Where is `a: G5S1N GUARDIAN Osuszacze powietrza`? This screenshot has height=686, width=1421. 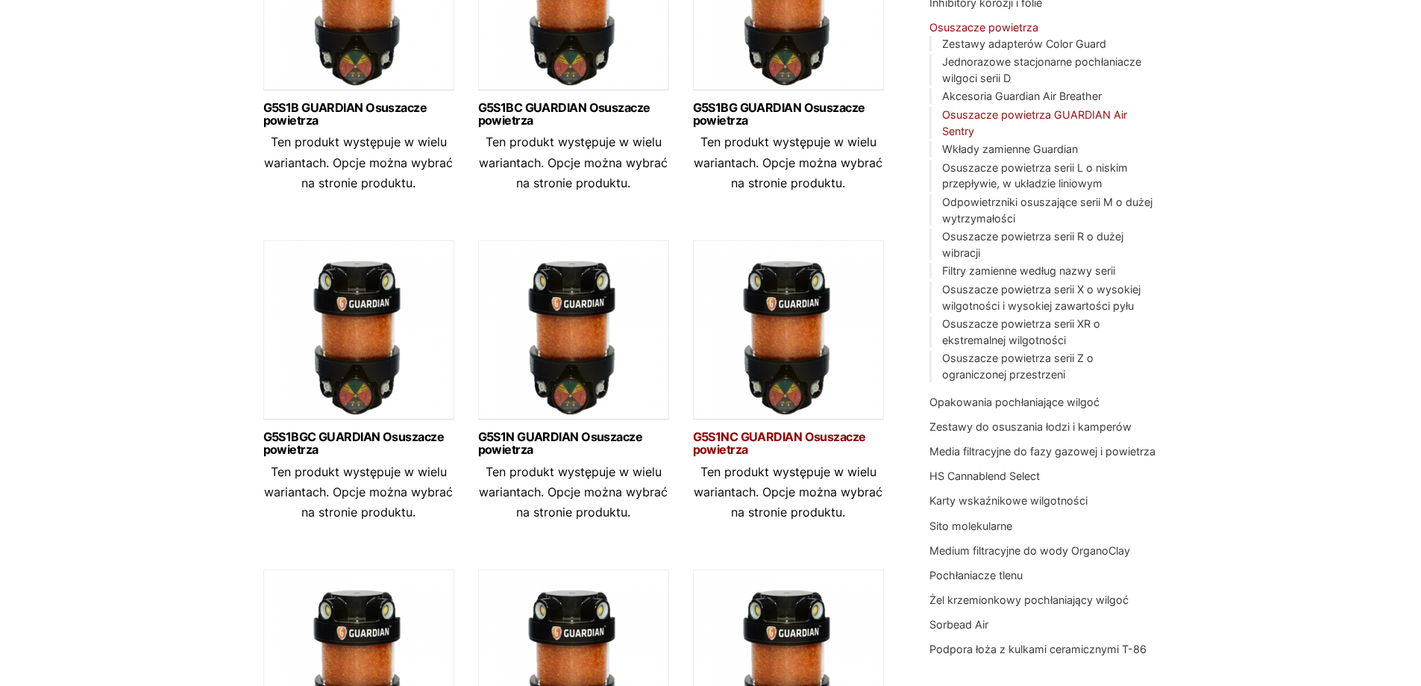
a: G5S1N GUARDIAN Osuszacze powietrza is located at coordinates (574, 443).